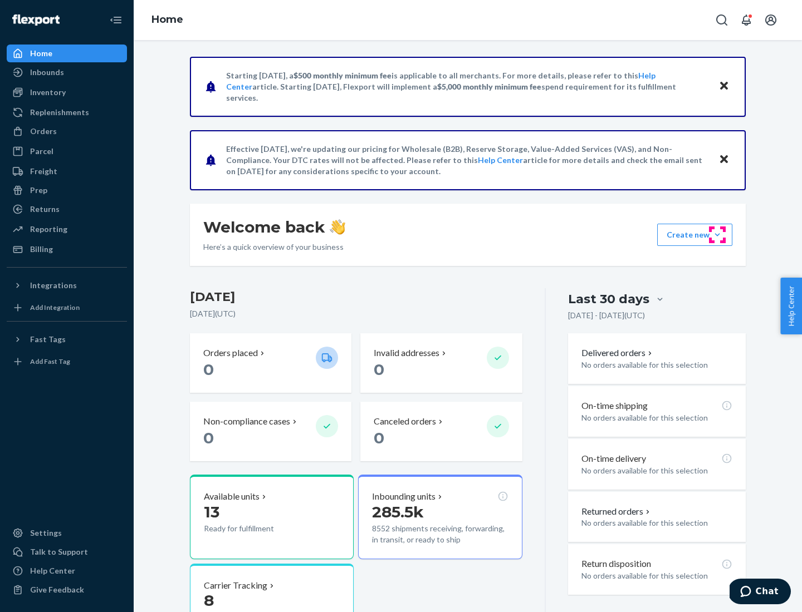 The image size is (802, 612). Describe the element at coordinates (617, 353) in the screenshot. I see `p: Delivered orders` at that location.